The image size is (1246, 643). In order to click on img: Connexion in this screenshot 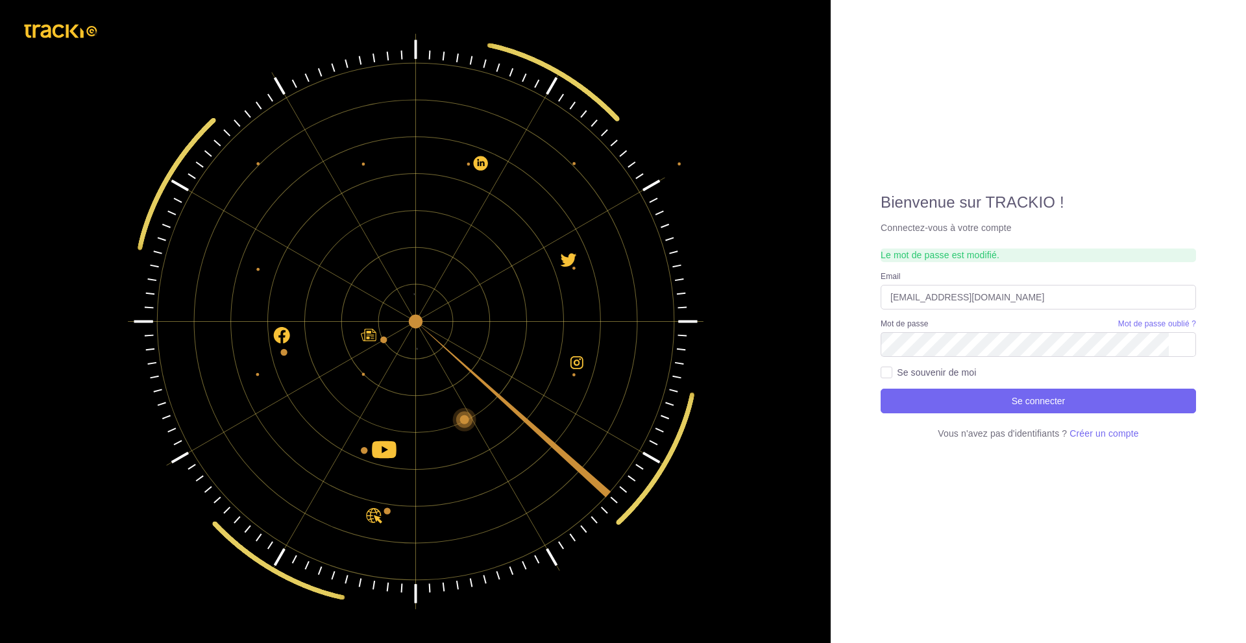, I will do `click(415, 321)`.